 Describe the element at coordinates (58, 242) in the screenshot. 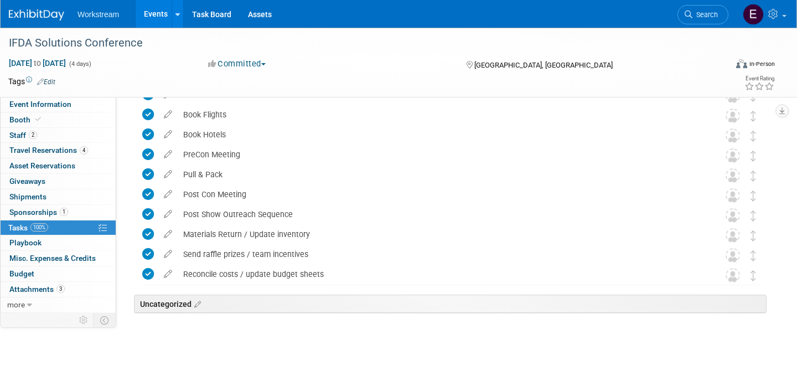

I see `a: Playbook` at that location.